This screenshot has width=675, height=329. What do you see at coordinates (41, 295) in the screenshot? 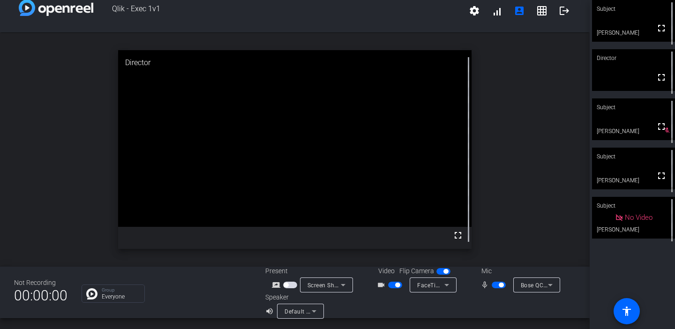
I see `span: 00:00:00` at bounding box center [41, 295].